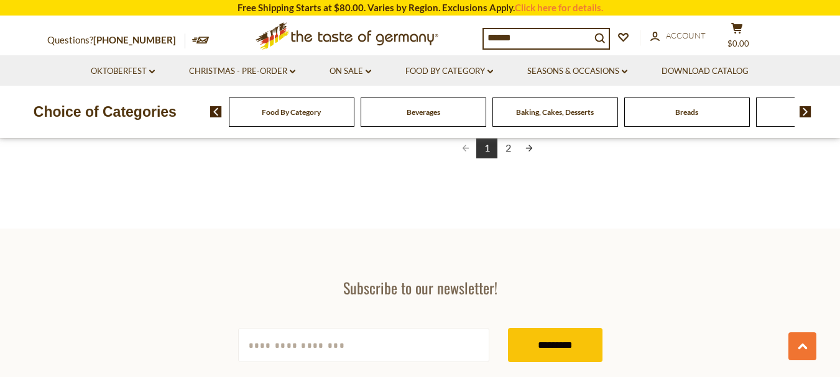 This screenshot has height=377, width=840. I want to click on p: Questions?, so click(116, 40).